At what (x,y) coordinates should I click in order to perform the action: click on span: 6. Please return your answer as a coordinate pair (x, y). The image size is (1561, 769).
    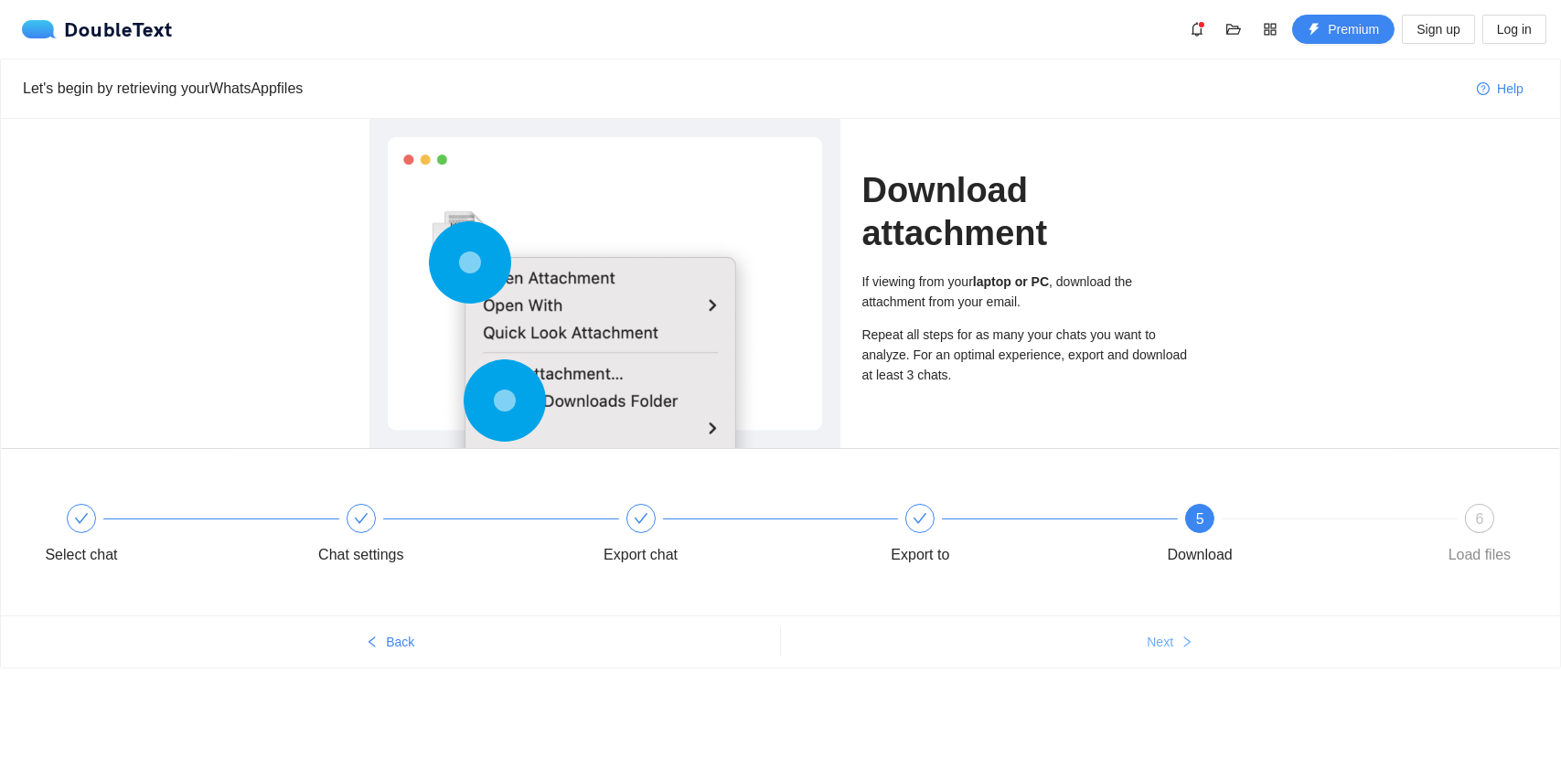
    Looking at the image, I should click on (1480, 519).